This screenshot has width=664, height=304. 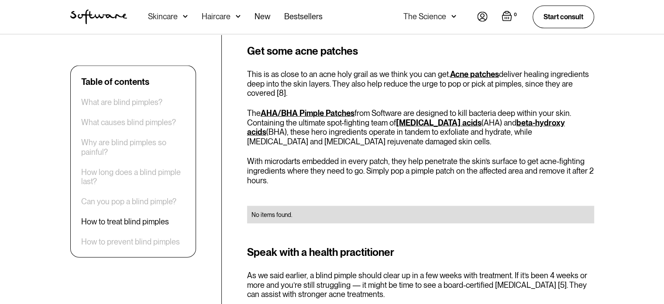 I want to click on div: Skincare, so click(x=163, y=17).